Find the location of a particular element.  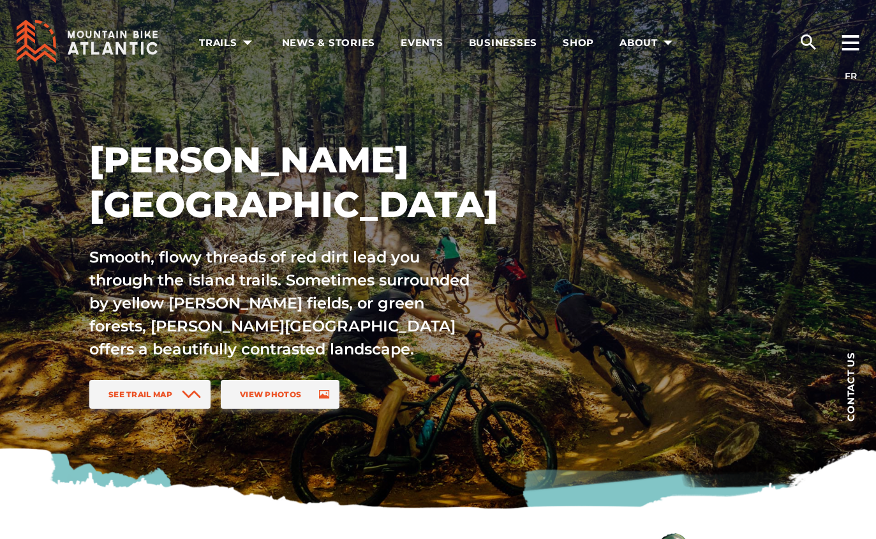

span: Businesses is located at coordinates (503, 43).